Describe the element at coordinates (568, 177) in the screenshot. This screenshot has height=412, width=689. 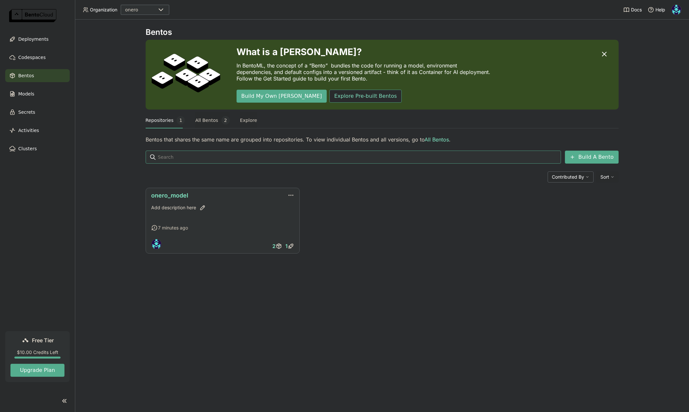
I see `span: Contributed By` at that location.